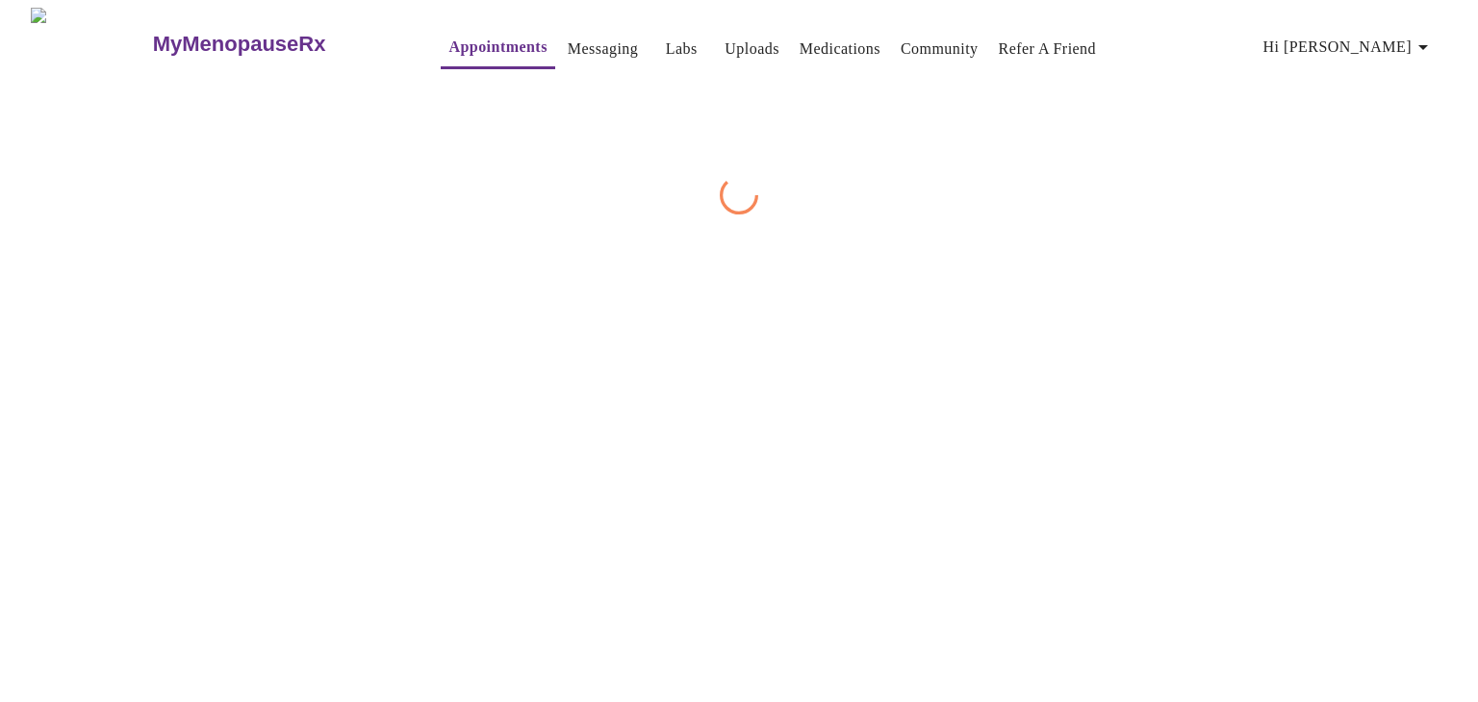 The width and height of the screenshot is (1478, 702). Describe the element at coordinates (240, 44) in the screenshot. I see `h3: MyMenopauseRx` at that location.